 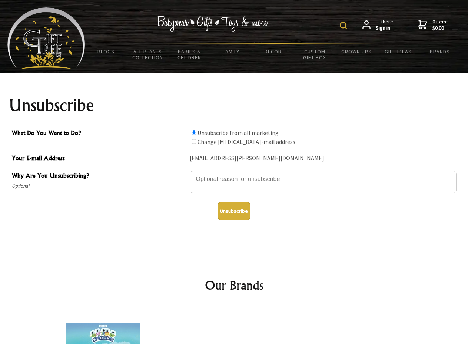 What do you see at coordinates (398, 52) in the screenshot?
I see `a: Gift Ideas` at bounding box center [398, 52].